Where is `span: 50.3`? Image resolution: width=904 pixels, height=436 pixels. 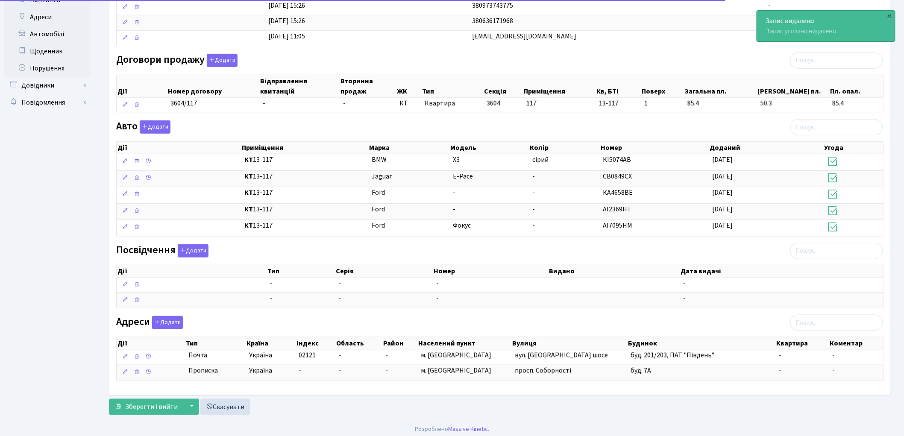
span: 50.3 is located at coordinates (793, 103).